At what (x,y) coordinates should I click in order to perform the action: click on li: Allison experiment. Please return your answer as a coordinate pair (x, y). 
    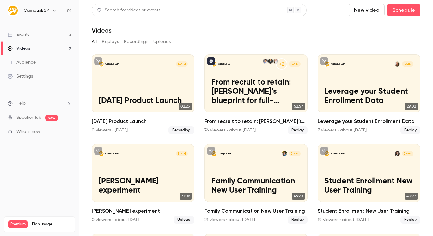
    Looking at the image, I should click on (143, 184).